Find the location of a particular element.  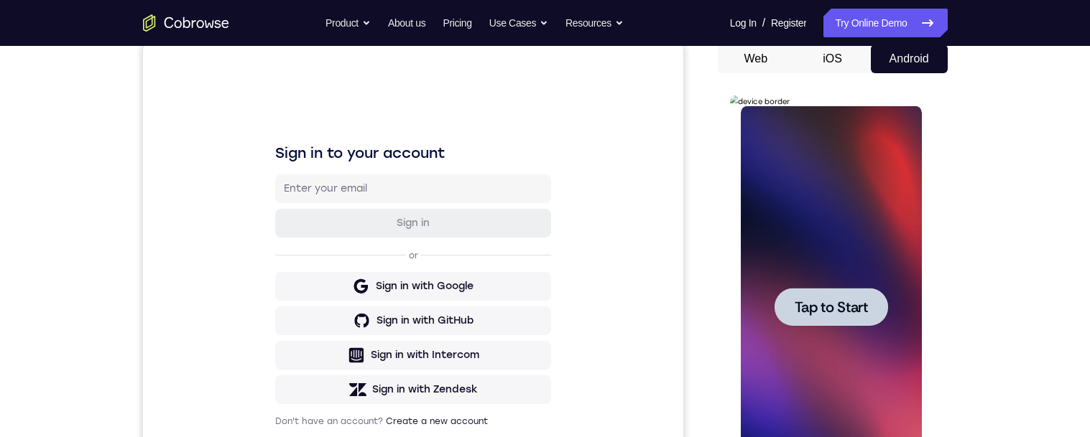

button: Sign in with GitHub is located at coordinates (270, 277).